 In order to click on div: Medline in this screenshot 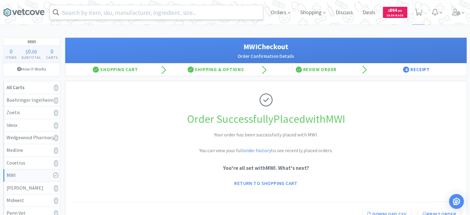, I will do `click(32, 150)`.